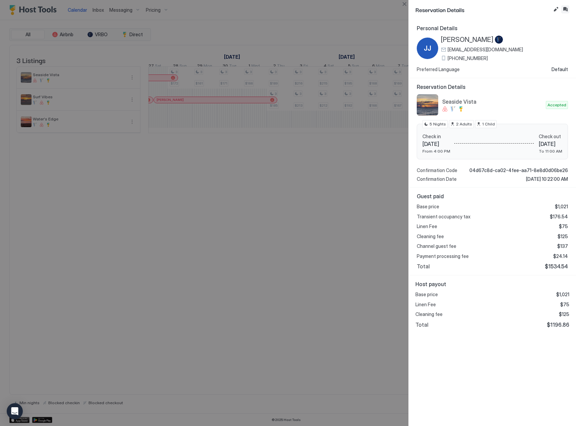 This screenshot has width=576, height=426. Describe the element at coordinates (492, 28) in the screenshot. I see `span: Personal Details` at that location.